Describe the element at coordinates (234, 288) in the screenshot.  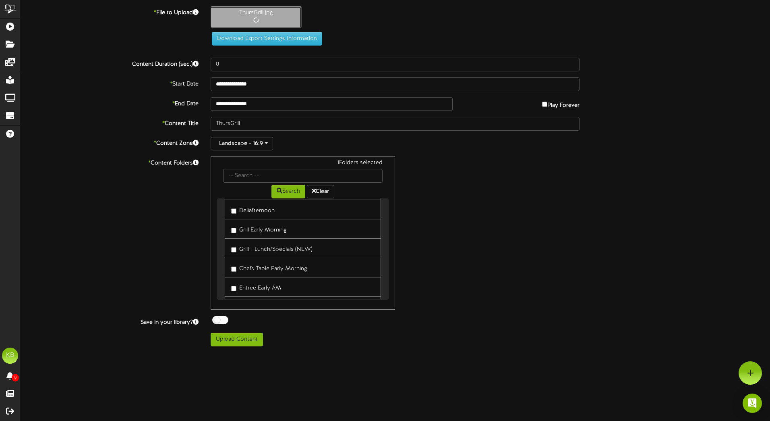
I see `input: Entree Early AM` at that location.